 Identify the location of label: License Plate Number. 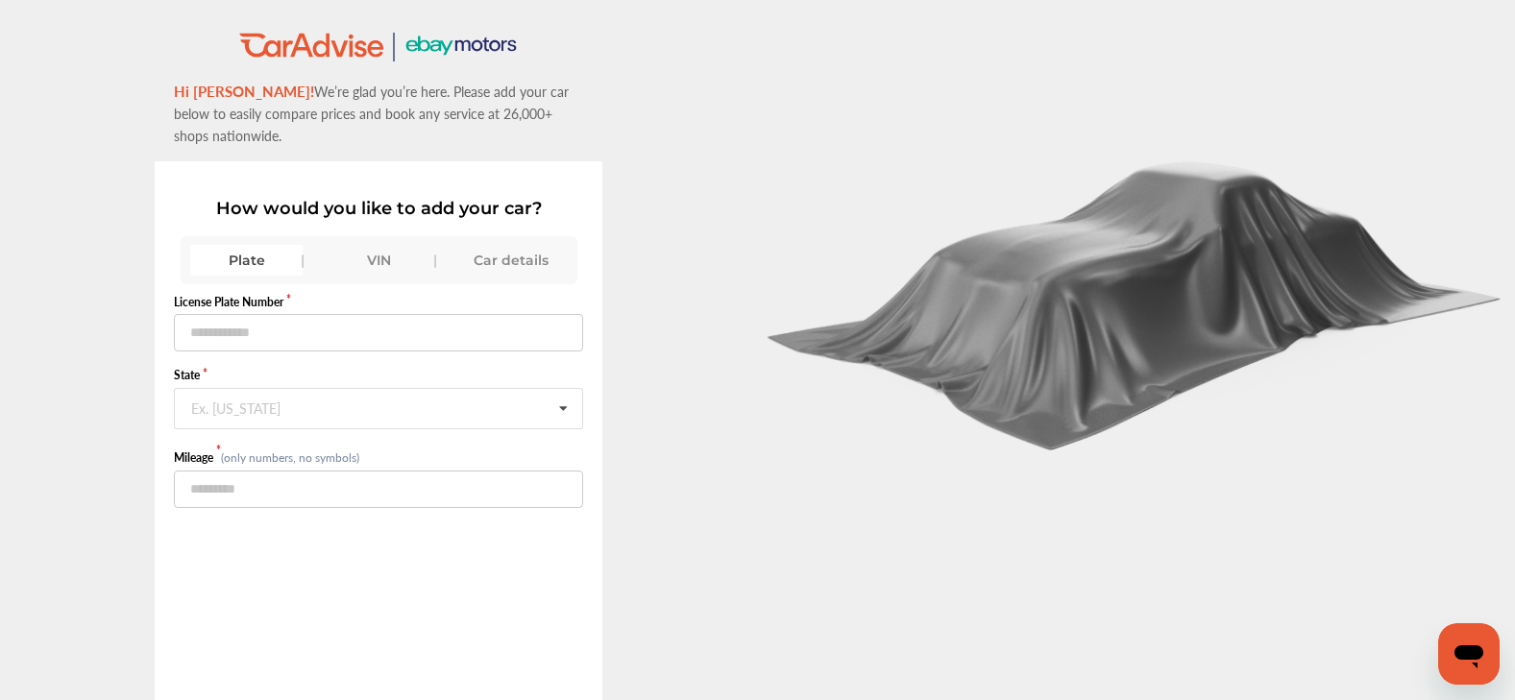
(378, 302).